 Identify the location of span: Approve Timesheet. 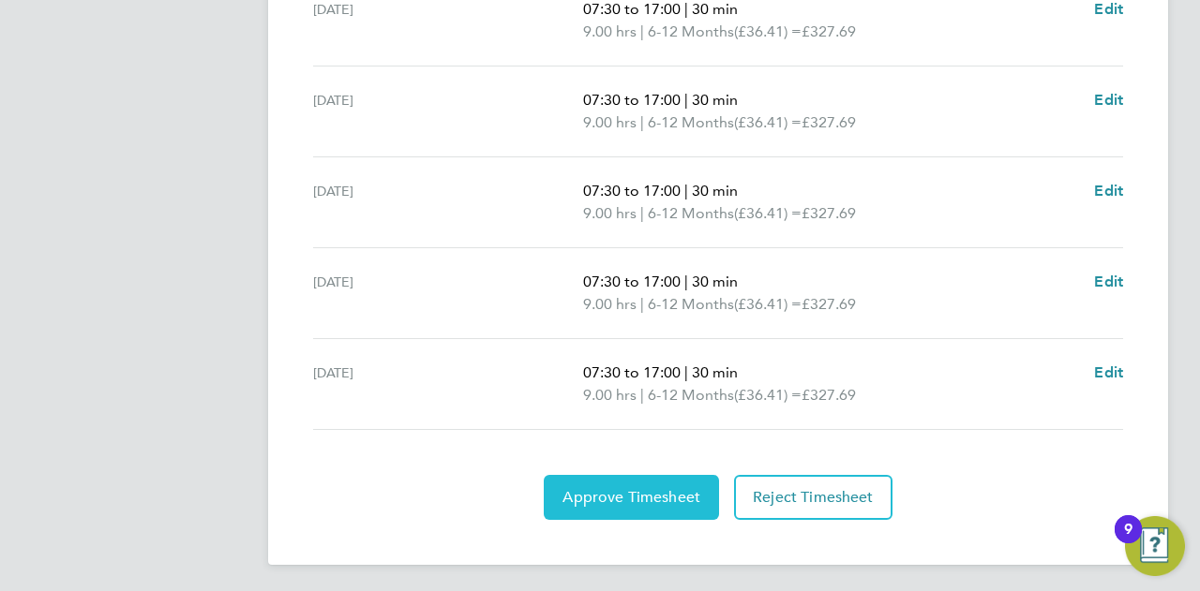
(631, 498).